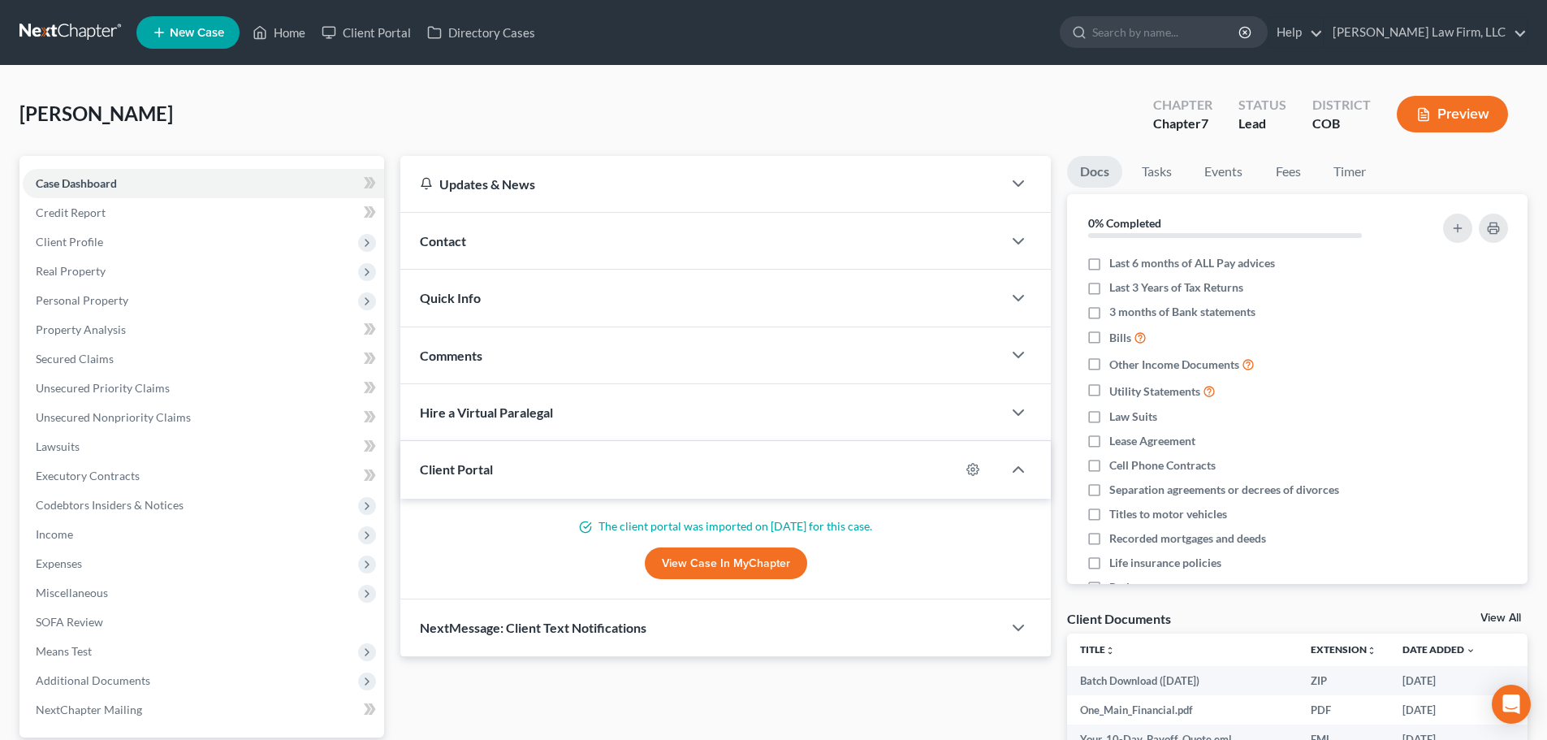 The image size is (1547, 740). I want to click on span: Lawsuits, so click(58, 446).